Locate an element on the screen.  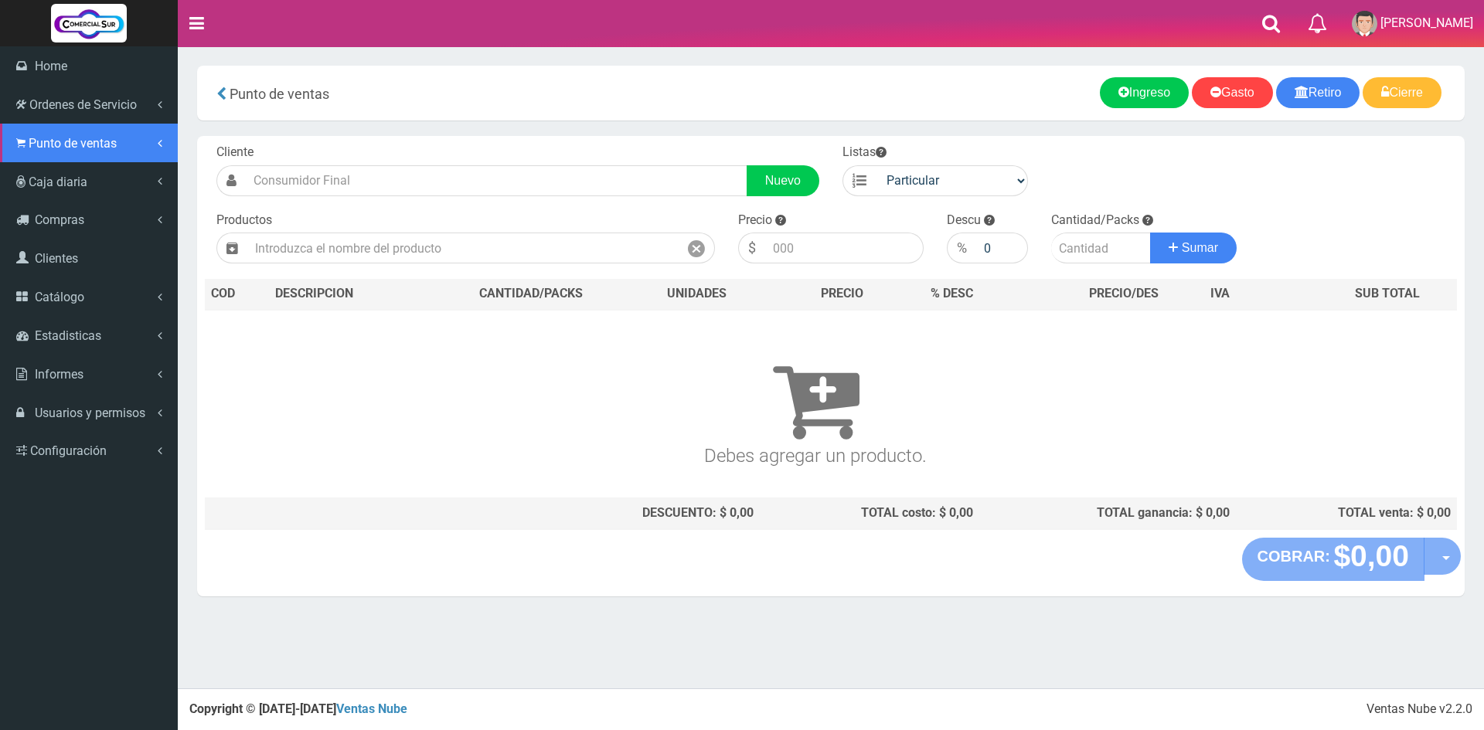
span: Configuración is located at coordinates (68, 451).